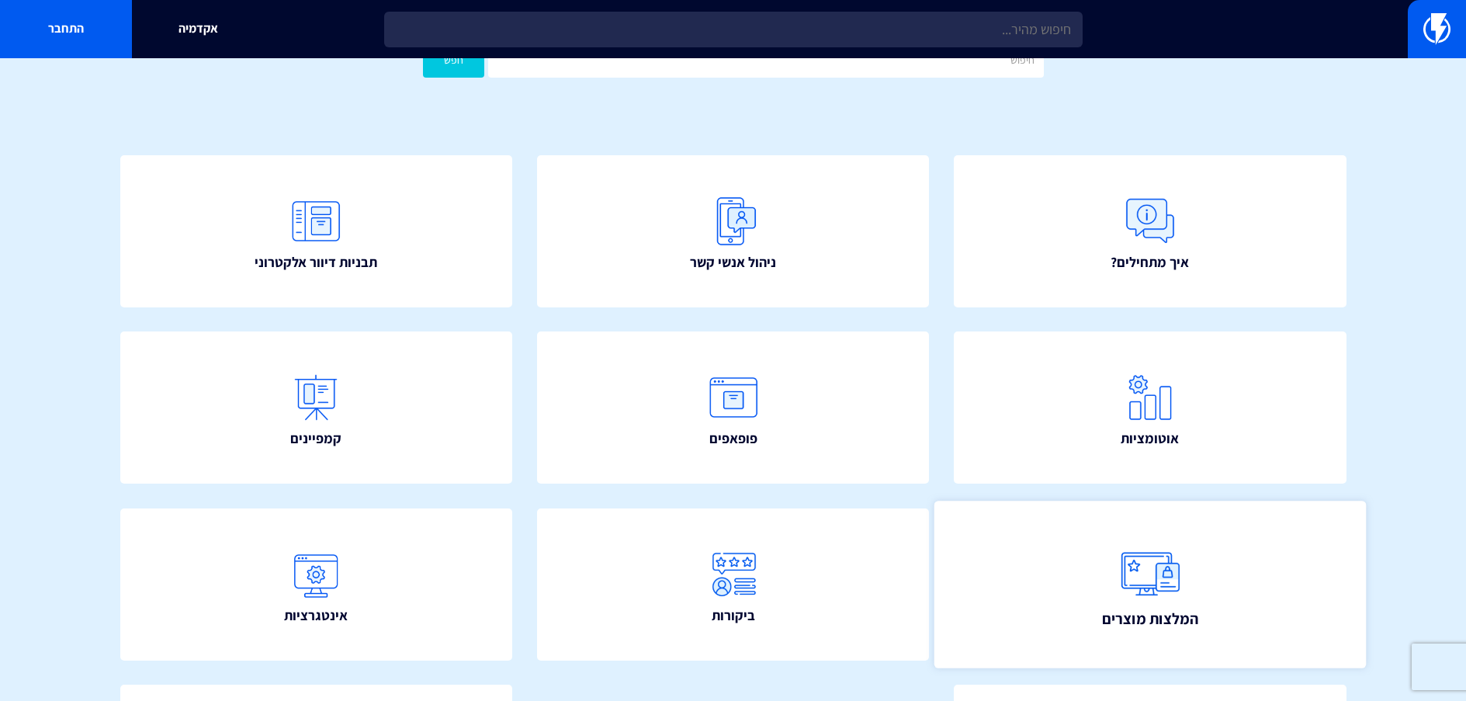  Describe the element at coordinates (734, 231) in the screenshot. I see `a: ניהול אנשי קשר` at that location.